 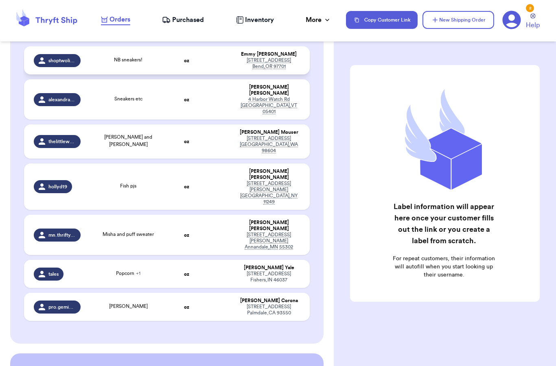 I want to click on span: hollyd19, so click(x=58, y=187).